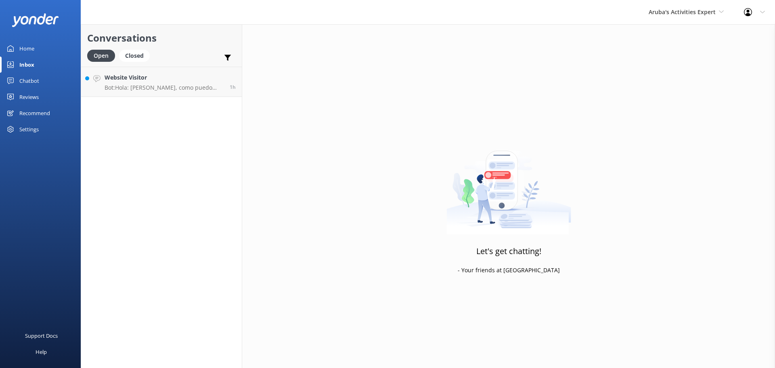 This screenshot has height=368, width=775. What do you see at coordinates (29, 81) in the screenshot?
I see `div: Chatbot` at bounding box center [29, 81].